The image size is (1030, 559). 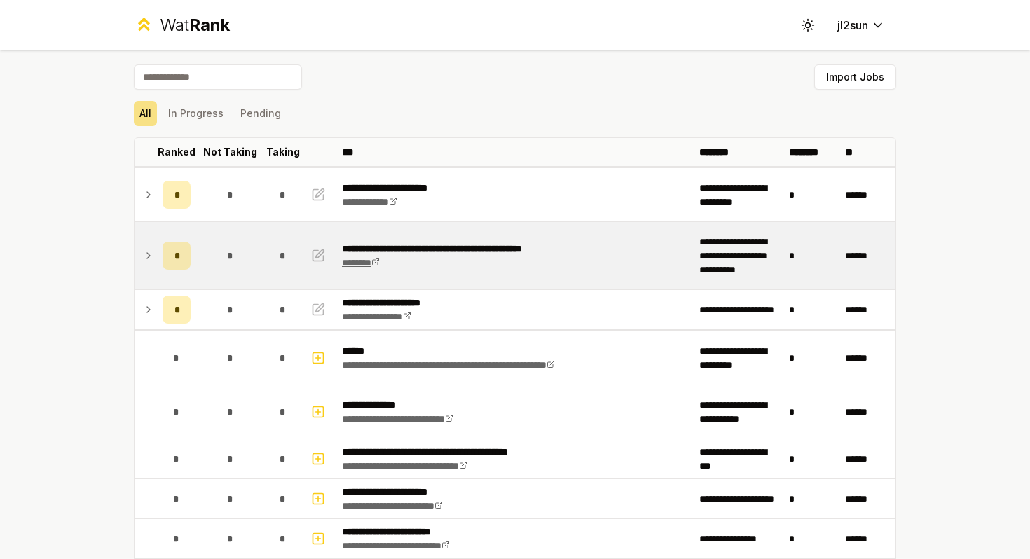 I want to click on p: Ranked, so click(x=177, y=152).